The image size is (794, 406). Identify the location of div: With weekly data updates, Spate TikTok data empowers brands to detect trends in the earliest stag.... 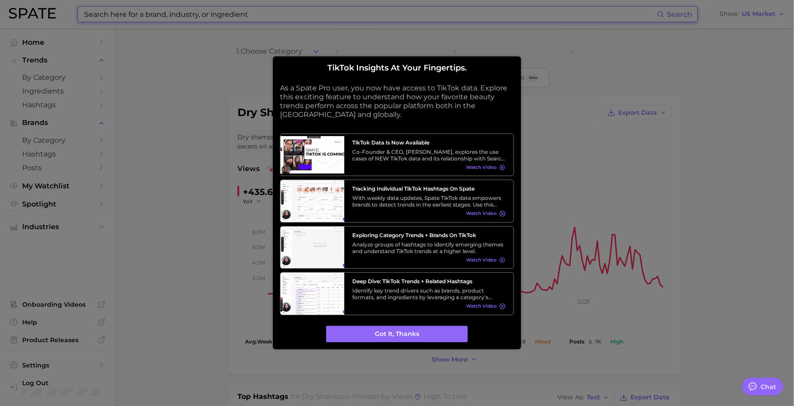
(429, 201).